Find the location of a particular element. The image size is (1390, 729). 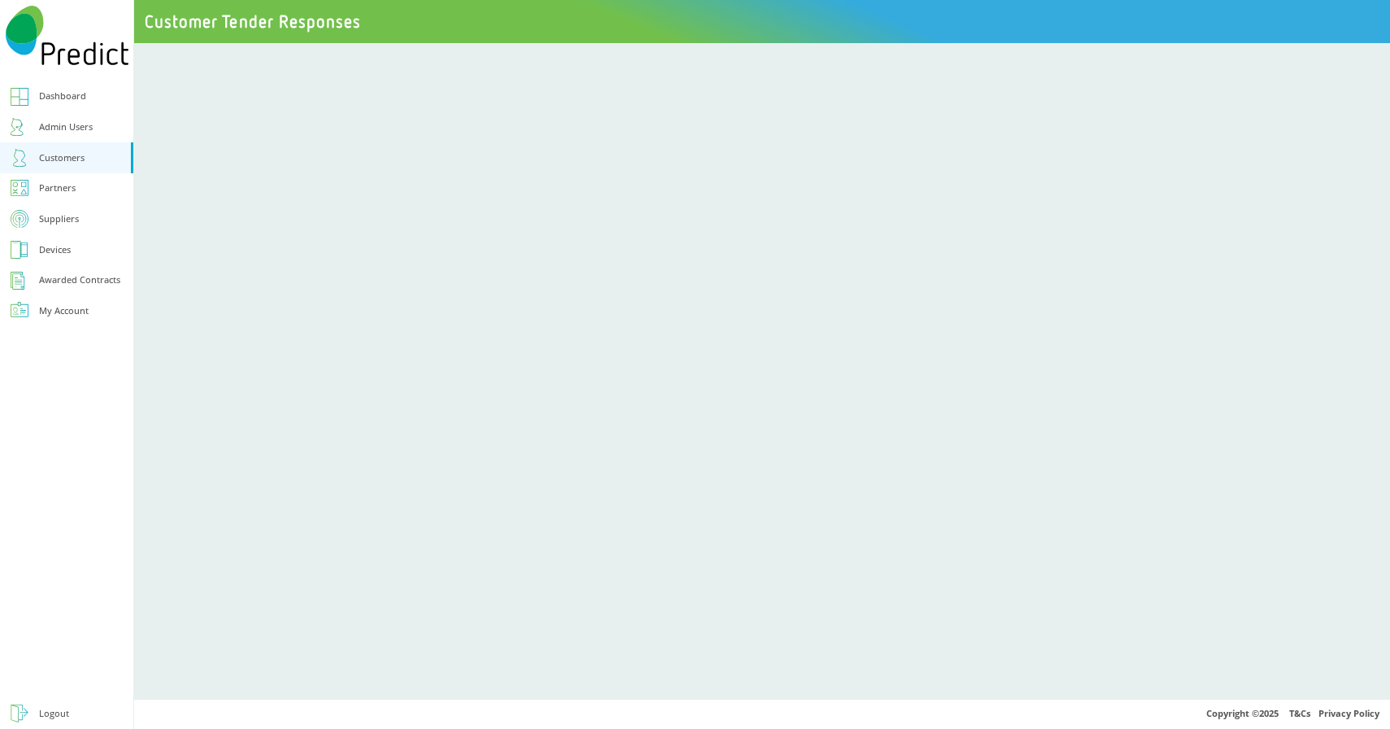

div: My Account is located at coordinates (63, 311).